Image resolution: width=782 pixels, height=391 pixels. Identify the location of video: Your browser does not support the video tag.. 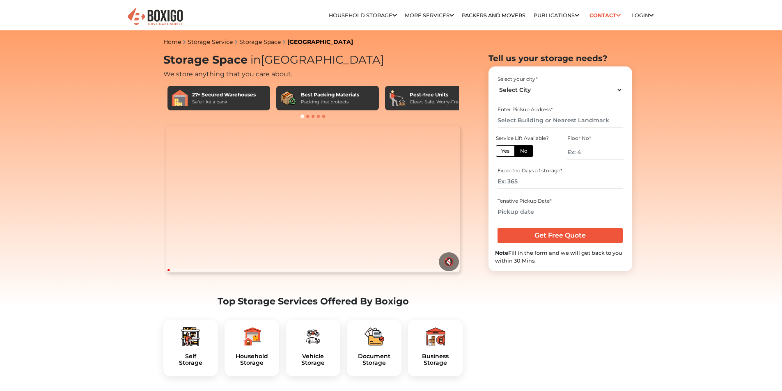
(313, 199).